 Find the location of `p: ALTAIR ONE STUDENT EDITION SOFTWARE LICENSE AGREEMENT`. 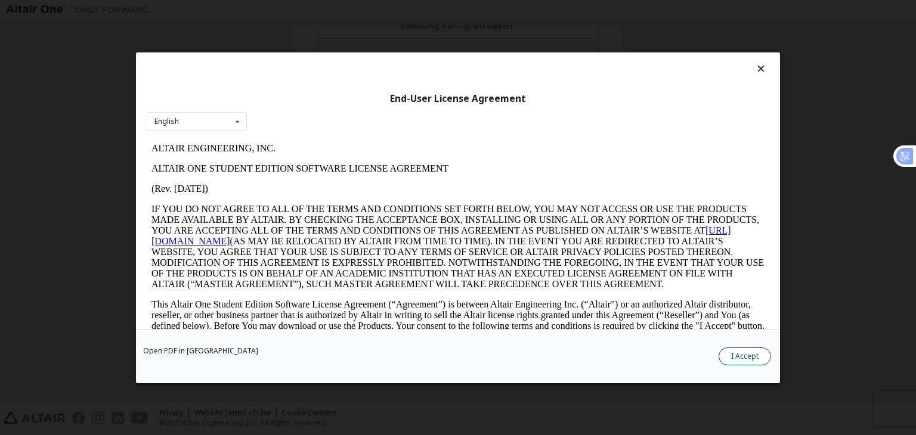

p: ALTAIR ONE STUDENT EDITION SOFTWARE LICENSE AGREEMENT is located at coordinates (311, 30).